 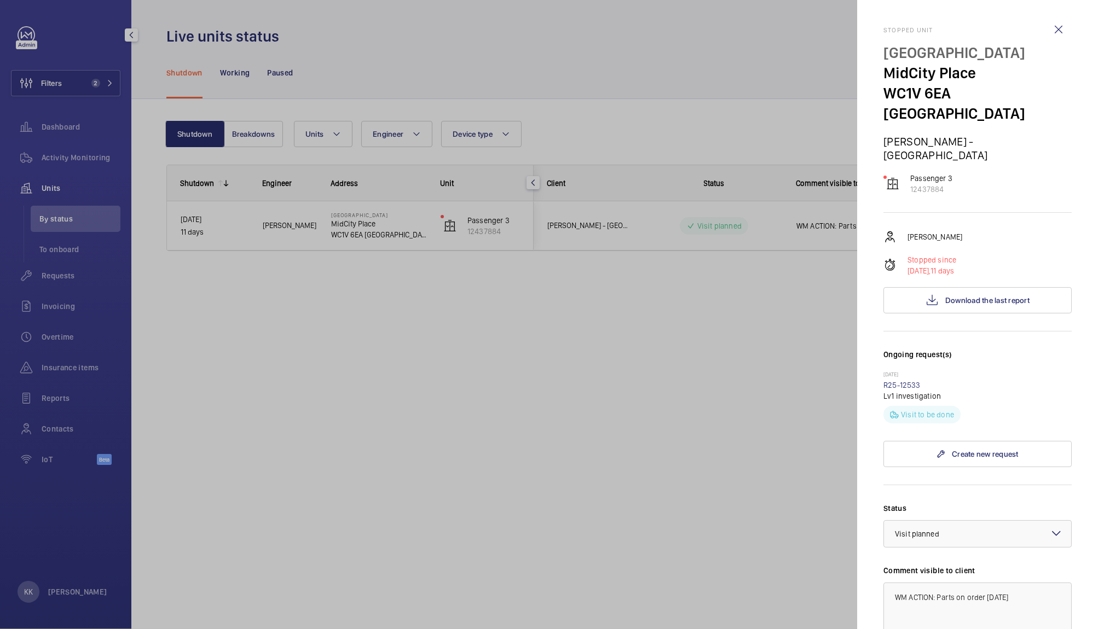 I want to click on p: Lv1 investigation, so click(x=977, y=396).